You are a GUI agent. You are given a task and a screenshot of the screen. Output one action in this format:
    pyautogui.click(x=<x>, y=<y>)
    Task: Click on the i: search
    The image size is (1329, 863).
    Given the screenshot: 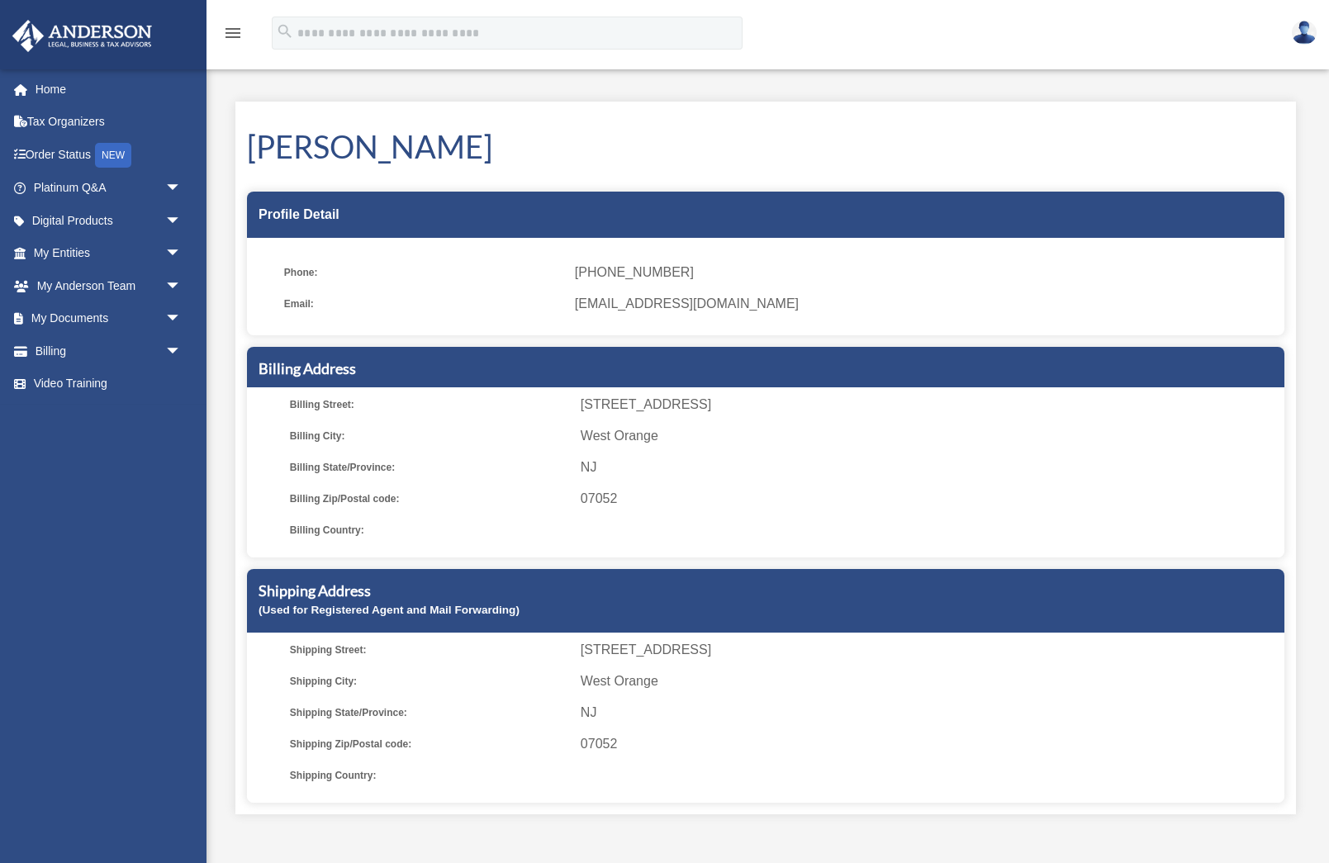 What is the action you would take?
    pyautogui.click(x=285, y=31)
    